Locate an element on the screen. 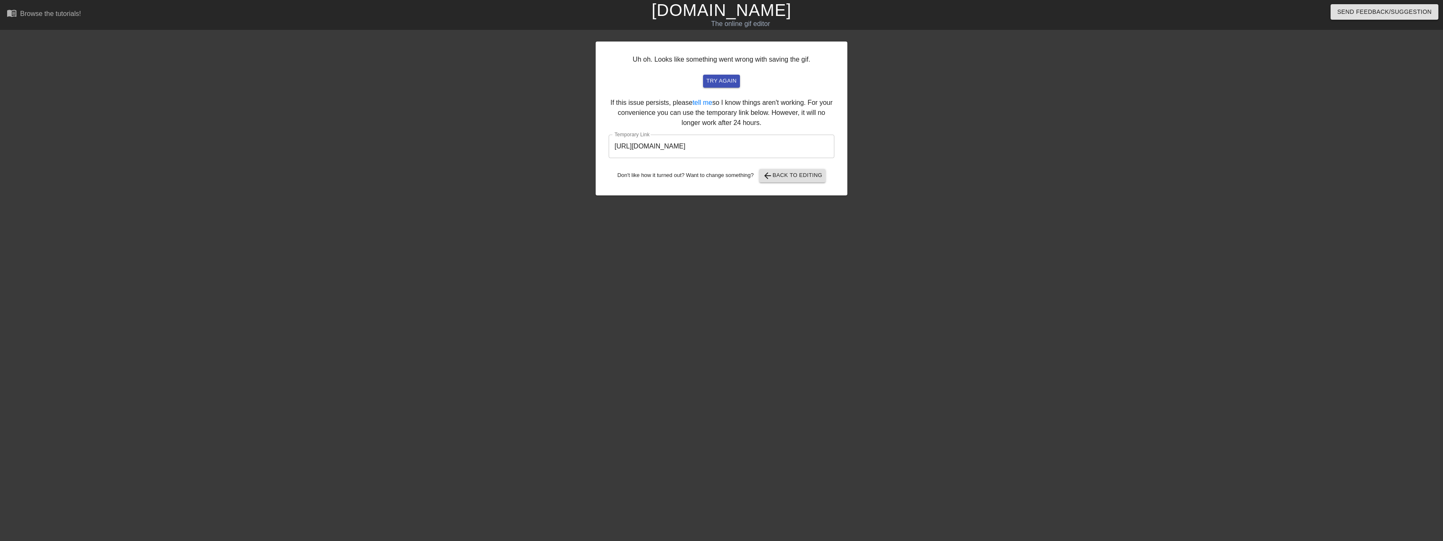 This screenshot has height=541, width=1443. button: try again is located at coordinates (722, 81).